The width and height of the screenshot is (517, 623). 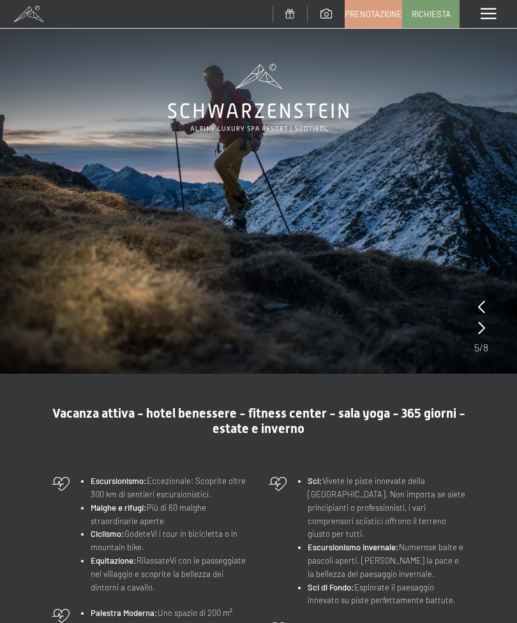 What do you see at coordinates (107, 534) in the screenshot?
I see `strong: Ciclismo:` at bounding box center [107, 534].